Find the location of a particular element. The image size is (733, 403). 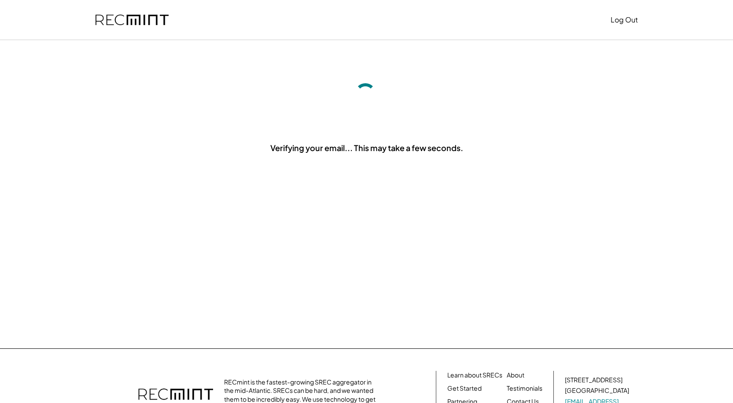

a: About is located at coordinates (516, 375).